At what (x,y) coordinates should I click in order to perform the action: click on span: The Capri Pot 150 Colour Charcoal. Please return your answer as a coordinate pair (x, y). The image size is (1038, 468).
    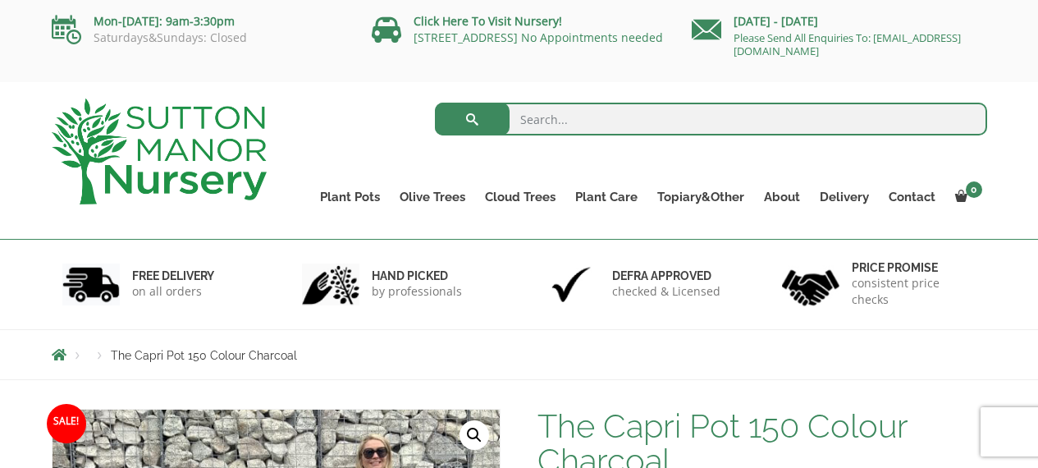
    Looking at the image, I should click on (203, 355).